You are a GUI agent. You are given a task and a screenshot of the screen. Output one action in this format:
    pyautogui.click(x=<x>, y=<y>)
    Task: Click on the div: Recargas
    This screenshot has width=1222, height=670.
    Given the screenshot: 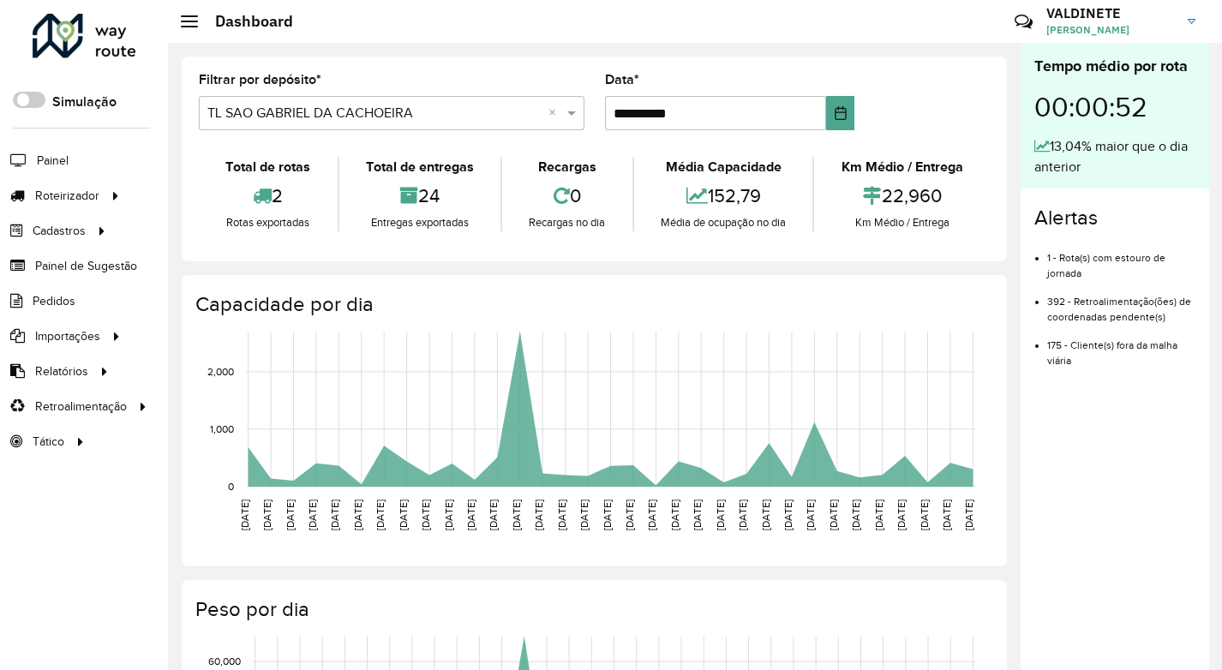 What is the action you would take?
    pyautogui.click(x=567, y=167)
    